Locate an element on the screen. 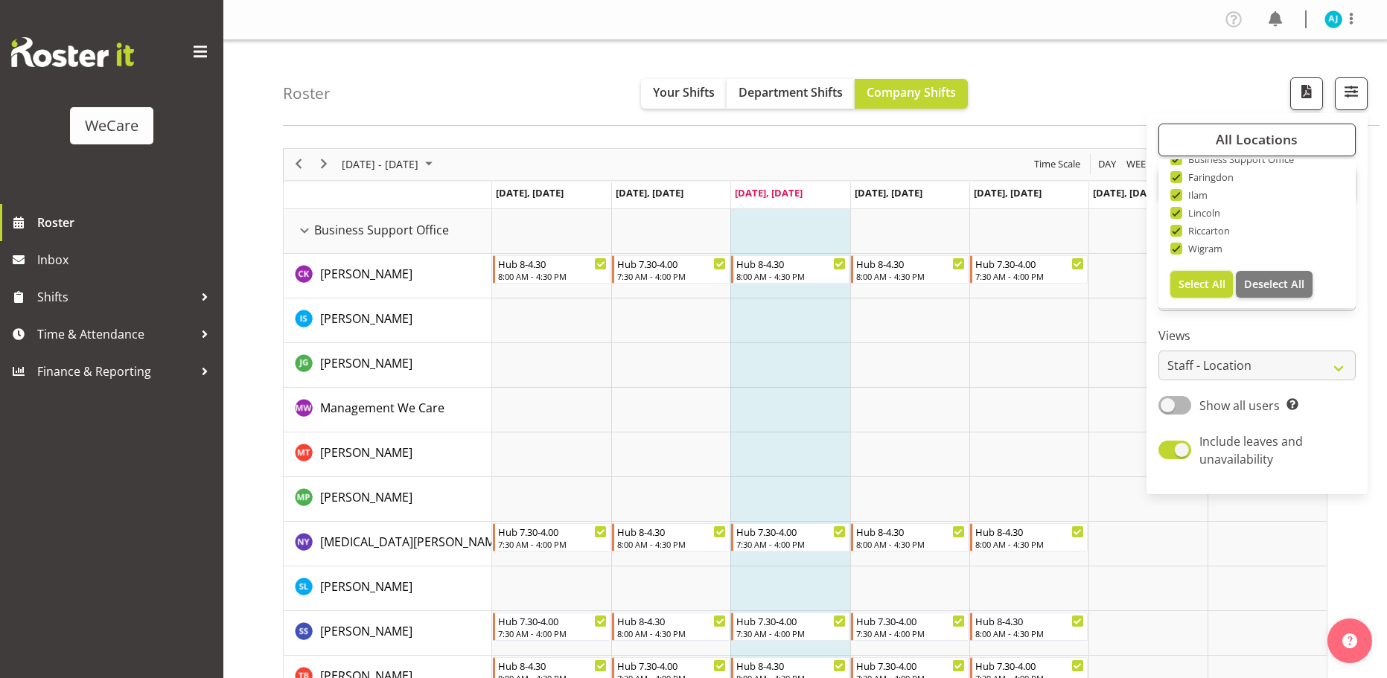 This screenshot has height=678, width=1387. span: Ilam is located at coordinates (1195, 195).